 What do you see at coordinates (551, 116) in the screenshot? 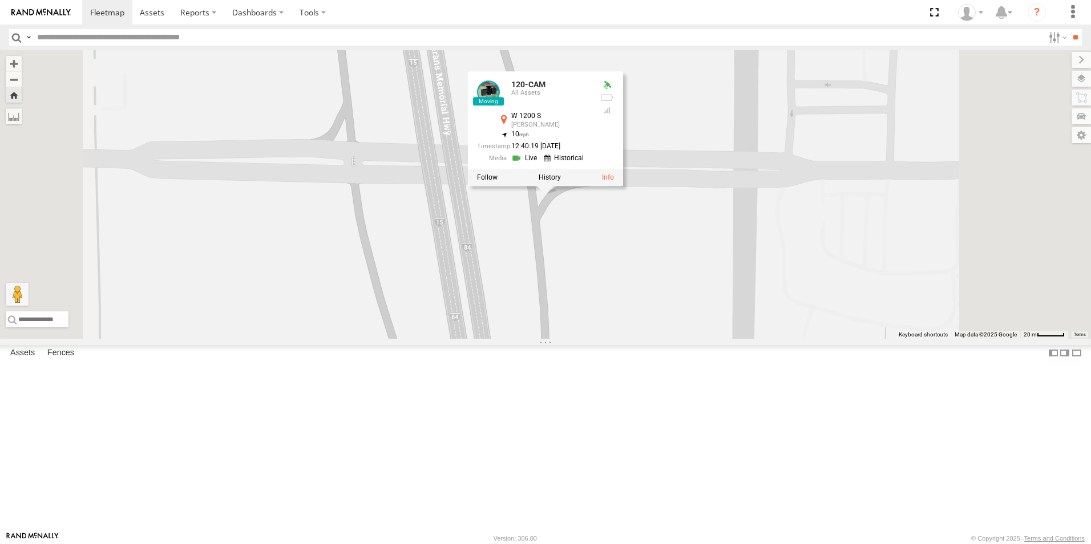
I see `div: W 1200 S` at bounding box center [551, 116].